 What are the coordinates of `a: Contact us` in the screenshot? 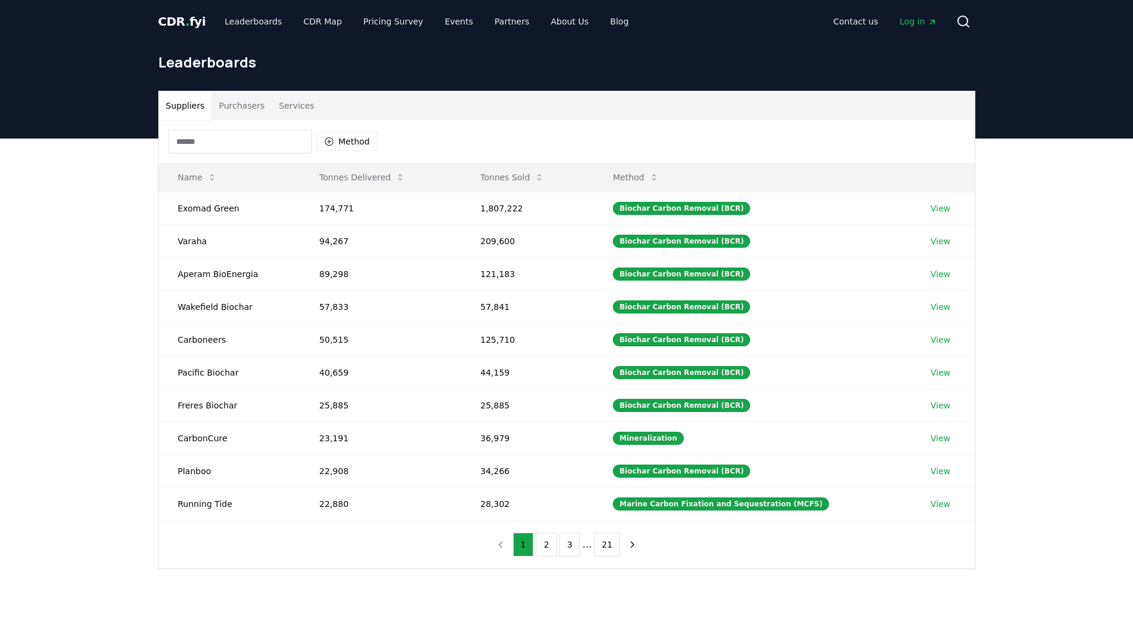 It's located at (855, 21).